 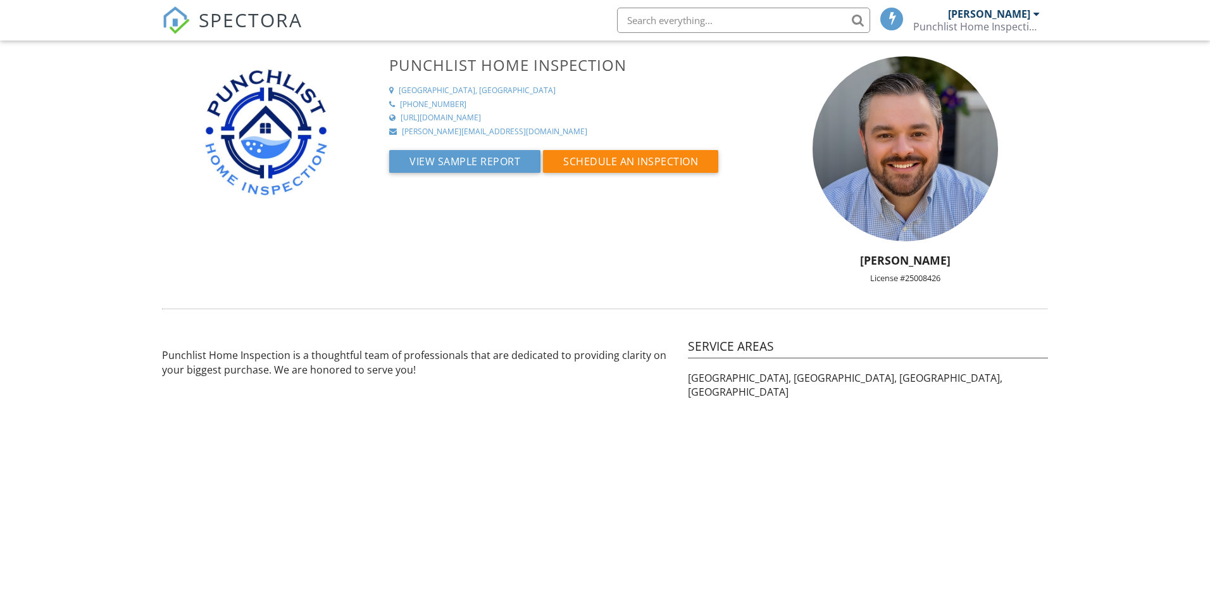 I want to click on span: SPECTORA, so click(x=251, y=20).